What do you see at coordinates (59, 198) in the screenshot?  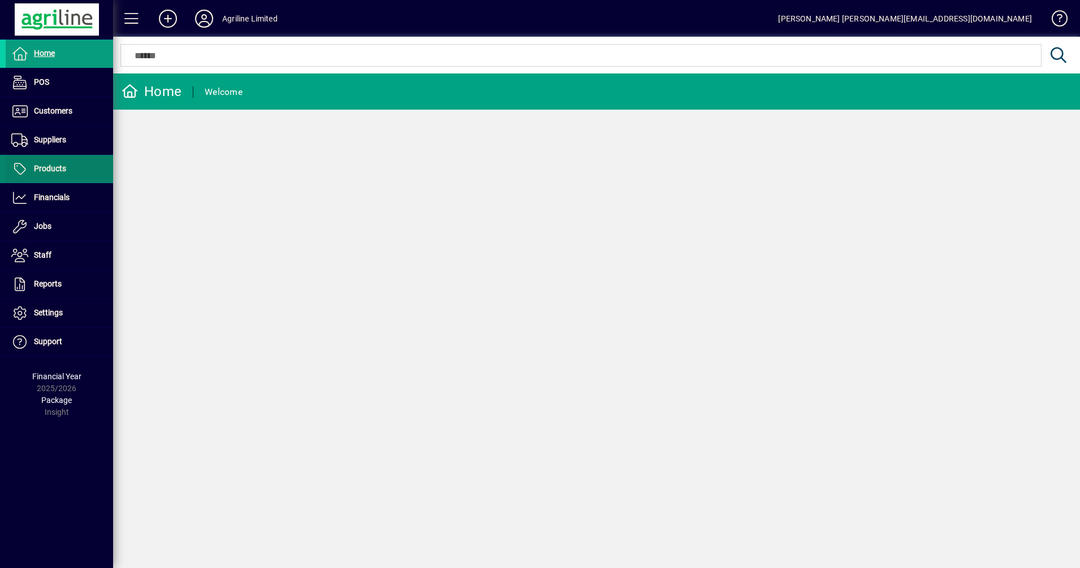 I see `a: Financials` at bounding box center [59, 198].